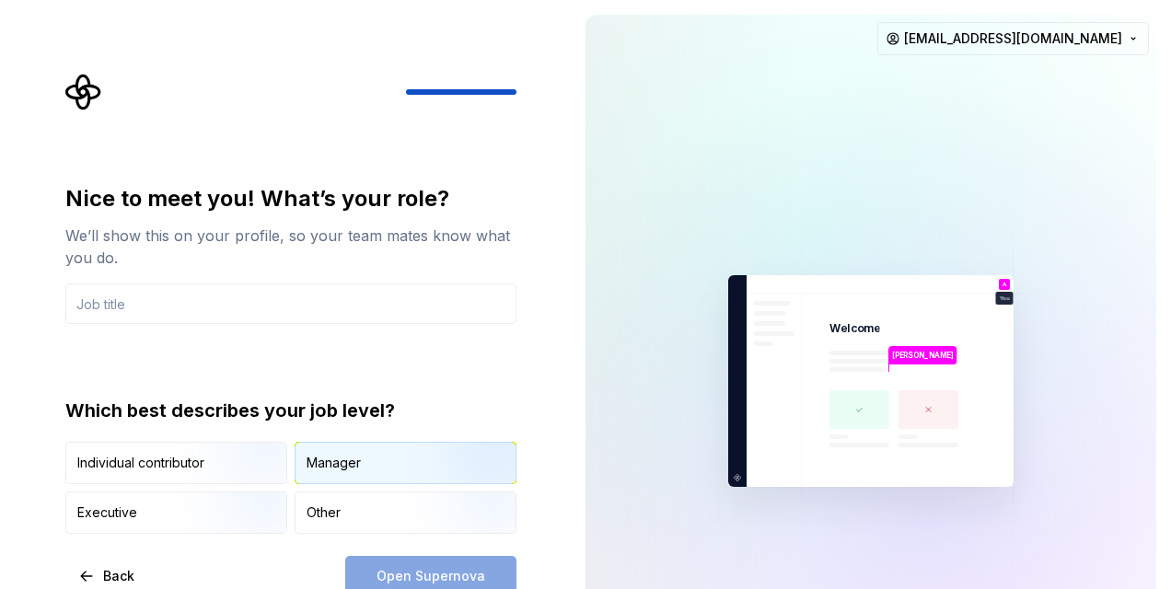 Image resolution: width=1171 pixels, height=589 pixels. Describe the element at coordinates (119, 576) in the screenshot. I see `span: Back` at that location.